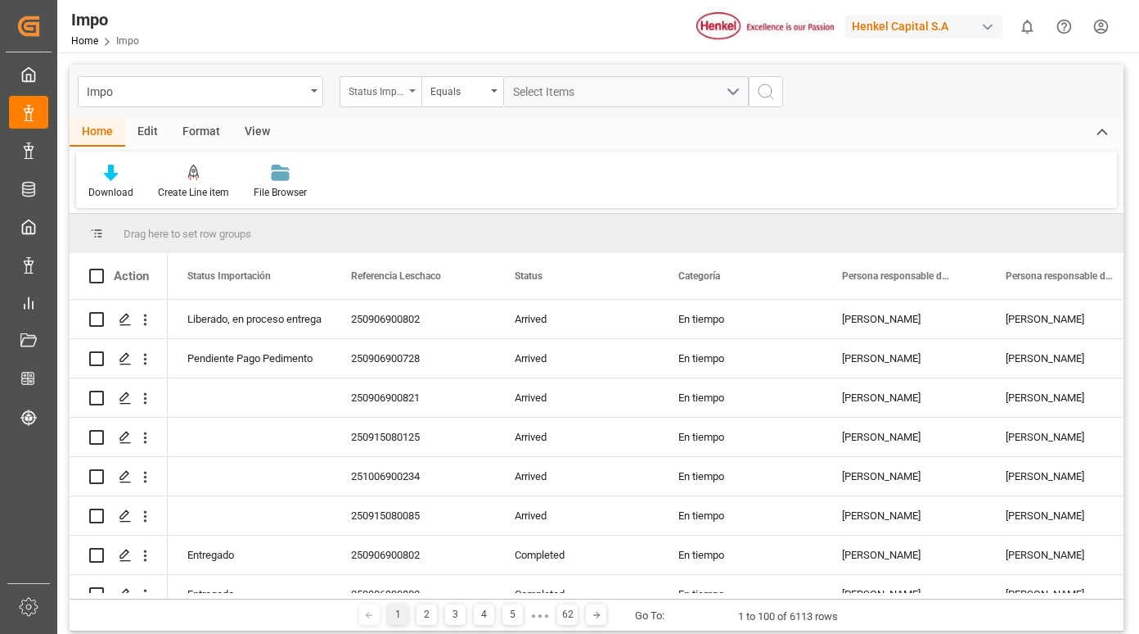 The image size is (1139, 634). What do you see at coordinates (280, 192) in the screenshot?
I see `div: File Browser` at bounding box center [280, 192].